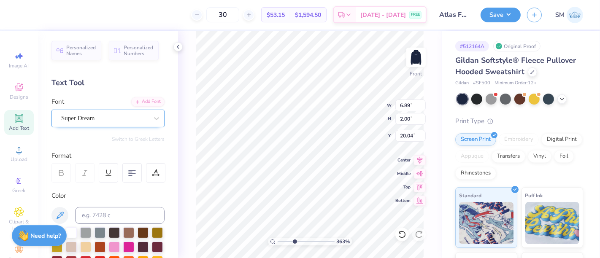  I want to click on img: Front, so click(416, 57).